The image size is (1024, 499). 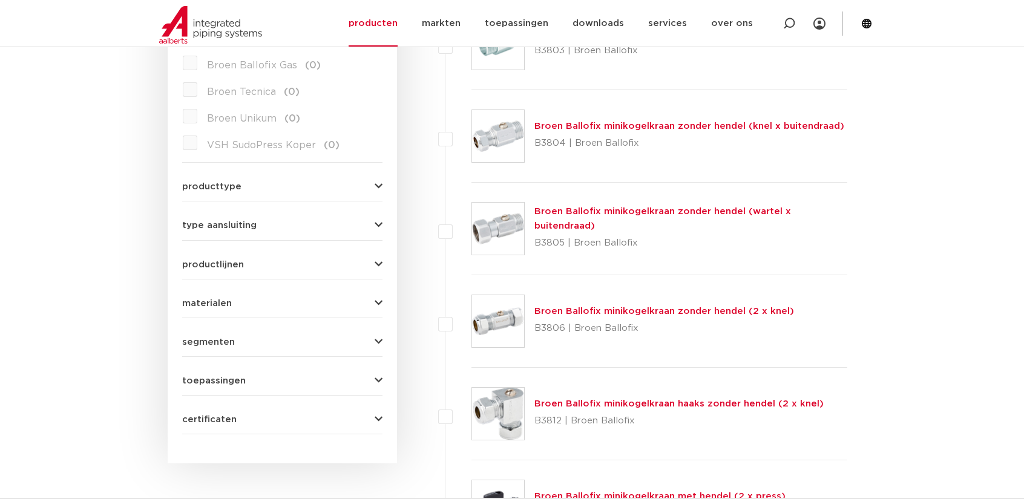 What do you see at coordinates (683, 51) in the screenshot?
I see `p: B3803 | Broen Ballofix` at bounding box center [683, 51].